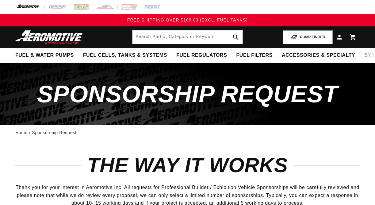 The height and width of the screenshot is (205, 375). Describe the element at coordinates (254, 55) in the screenshot. I see `span: Fuel Filters` at that location.